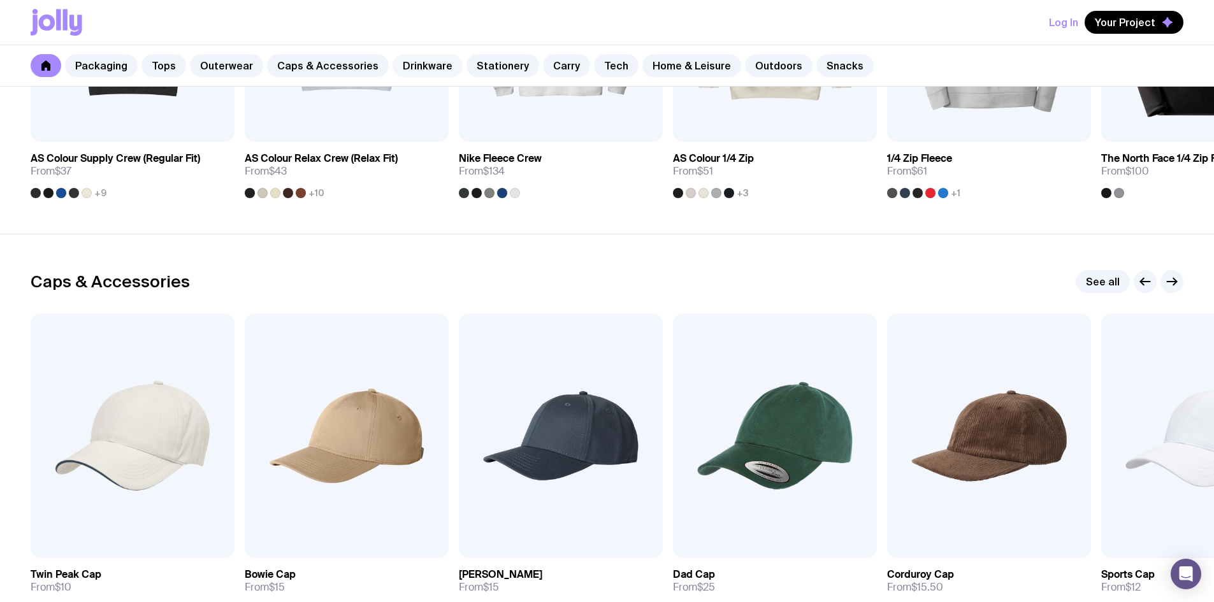 This screenshot has height=602, width=1214. What do you see at coordinates (1102, 282) in the screenshot?
I see `a: See all` at bounding box center [1102, 282].